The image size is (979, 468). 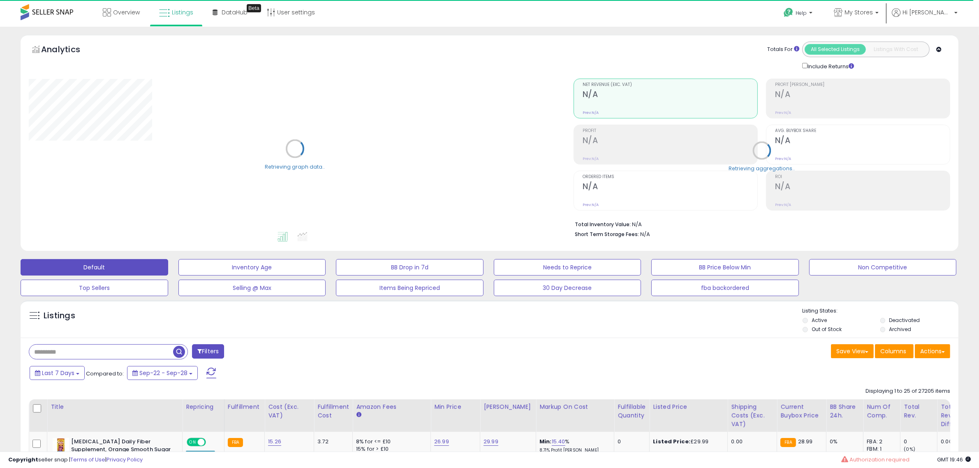 I want to click on button: Top Sellers, so click(x=94, y=288).